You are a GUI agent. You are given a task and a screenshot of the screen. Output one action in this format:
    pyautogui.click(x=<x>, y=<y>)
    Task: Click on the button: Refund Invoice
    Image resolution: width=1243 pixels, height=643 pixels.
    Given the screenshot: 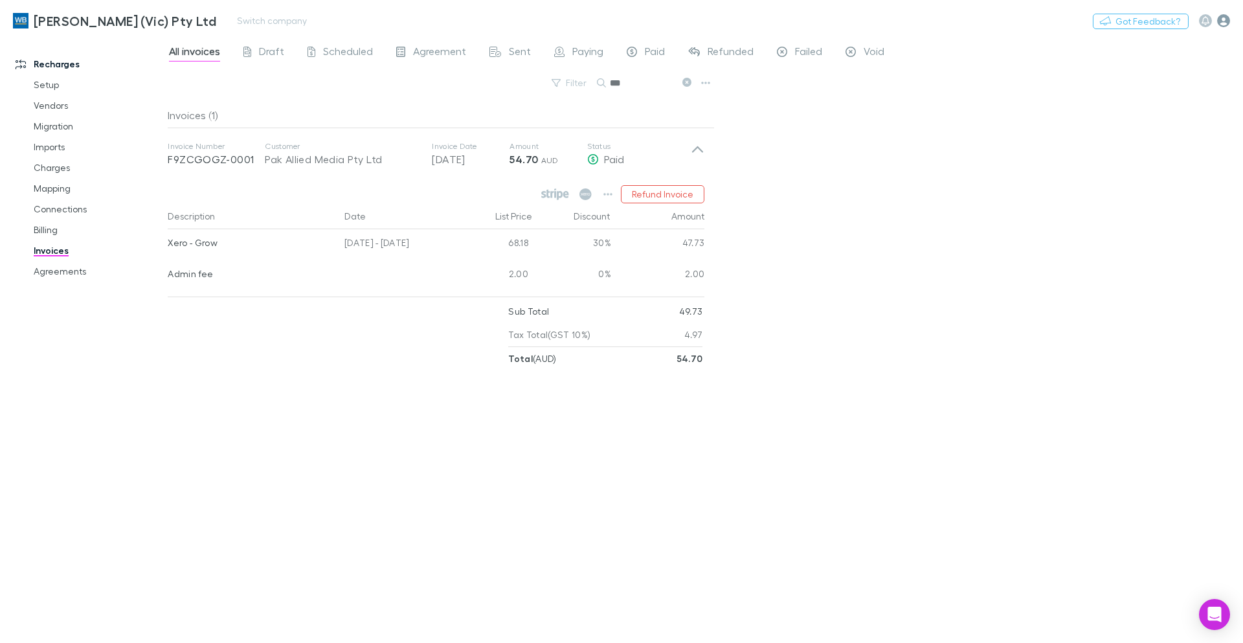 What is the action you would take?
    pyautogui.click(x=662, y=194)
    